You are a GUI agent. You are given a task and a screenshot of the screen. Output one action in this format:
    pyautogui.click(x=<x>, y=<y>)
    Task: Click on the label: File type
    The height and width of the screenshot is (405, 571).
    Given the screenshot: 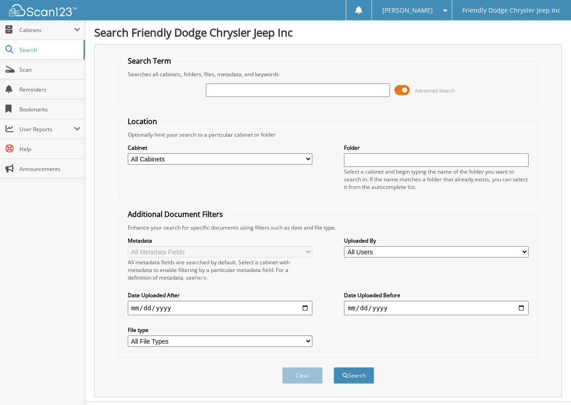 What is the action you would take?
    pyautogui.click(x=220, y=330)
    